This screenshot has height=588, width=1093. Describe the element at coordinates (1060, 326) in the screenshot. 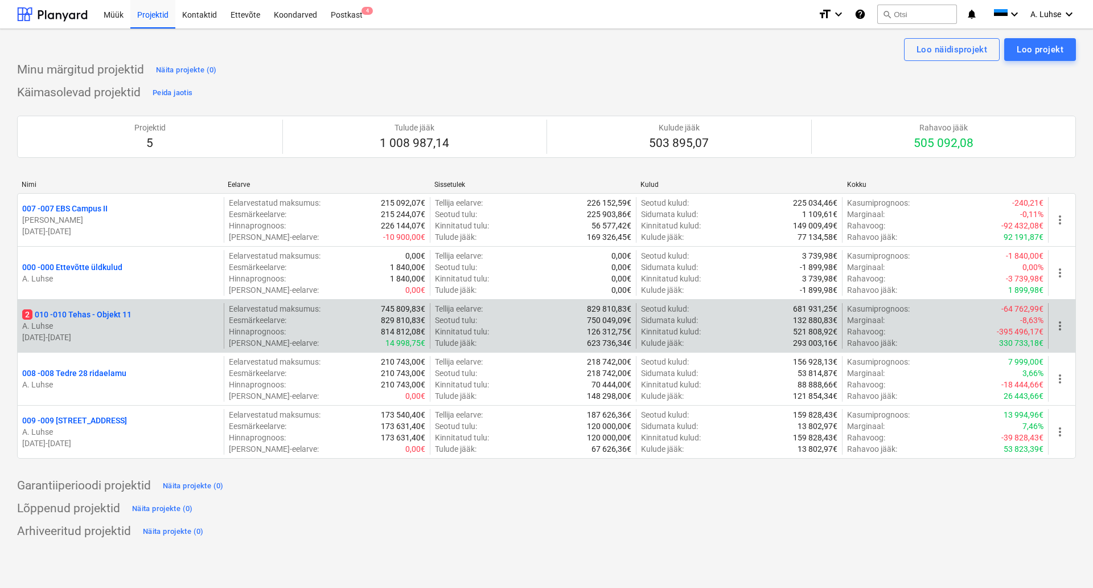

I see `span: more_vert` at that location.